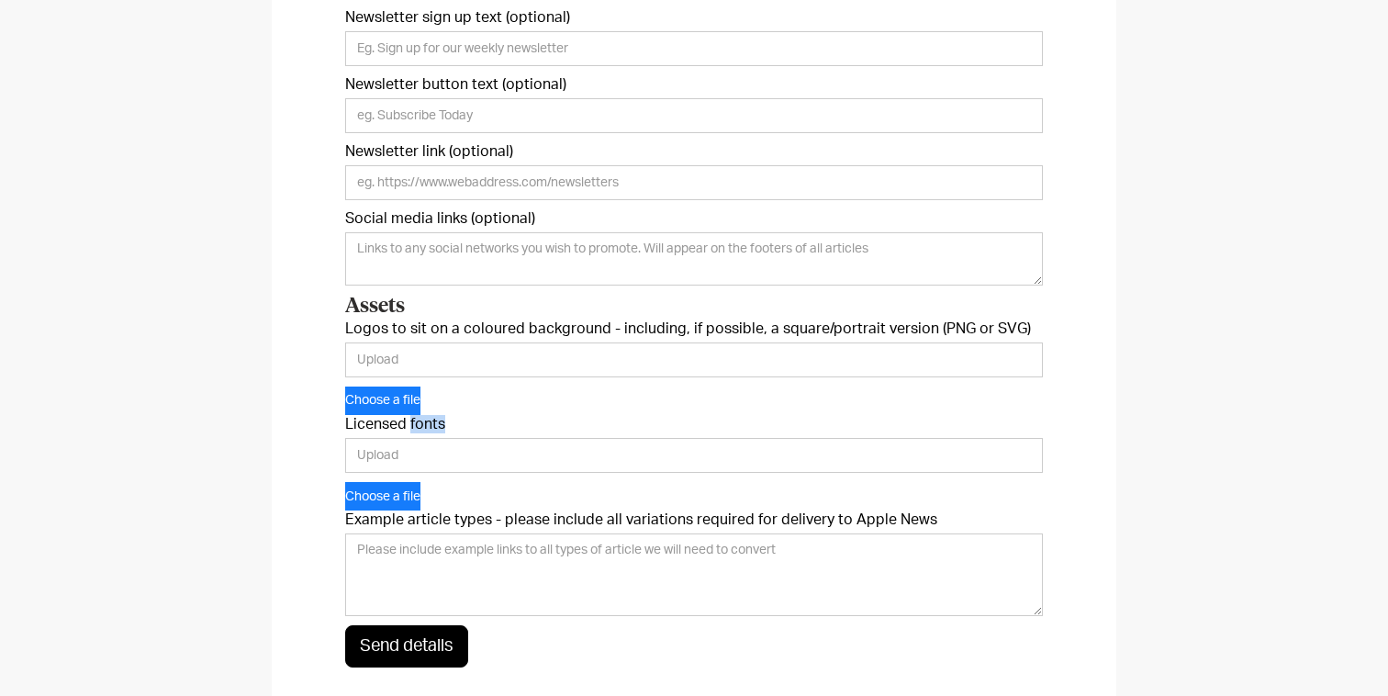  What do you see at coordinates (694, 218) in the screenshot?
I see `label: Social media links (optional)` at bounding box center [694, 218].